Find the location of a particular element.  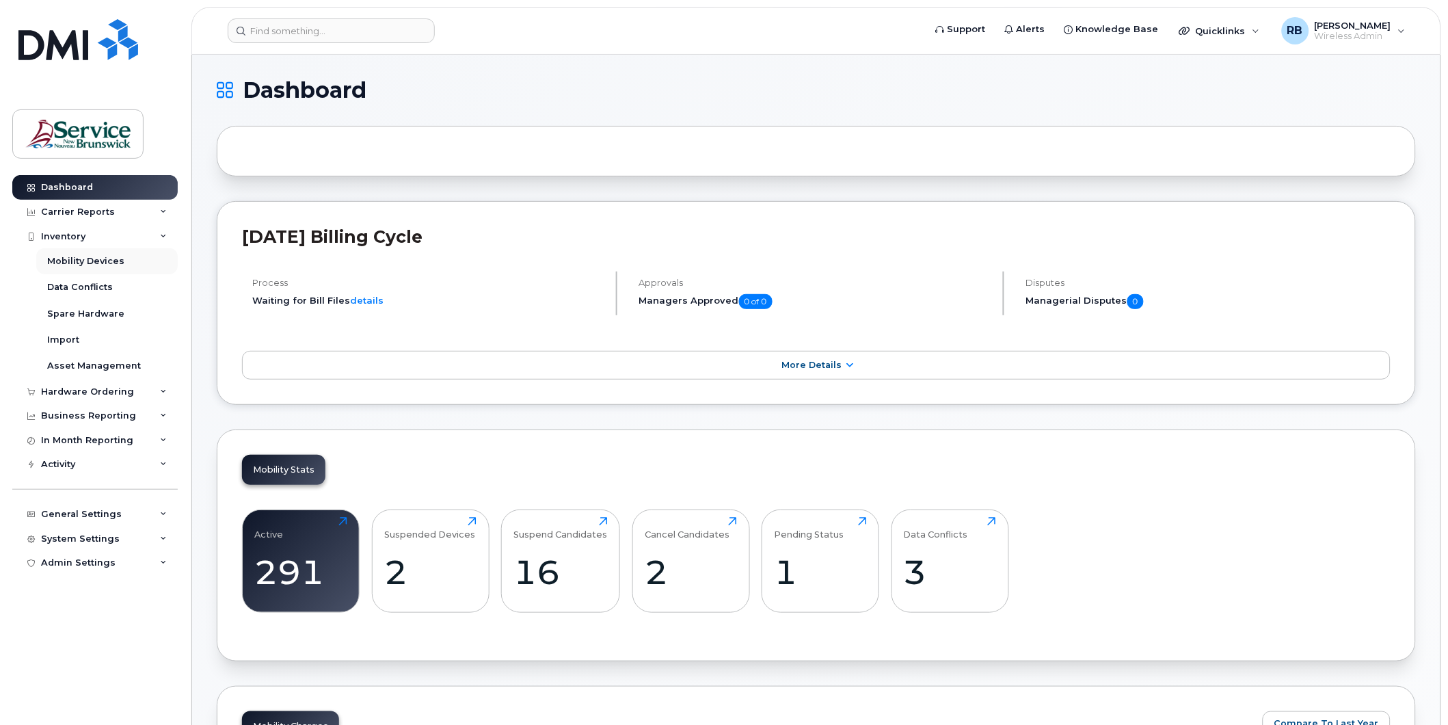

div: Suspend Candidates is located at coordinates (561, 528).